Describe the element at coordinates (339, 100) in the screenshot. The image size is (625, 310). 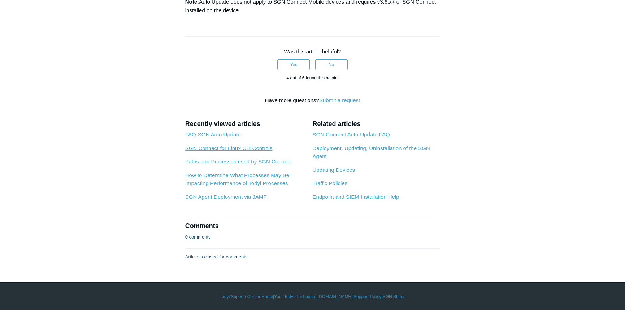
I see `a: Submit a request` at that location.